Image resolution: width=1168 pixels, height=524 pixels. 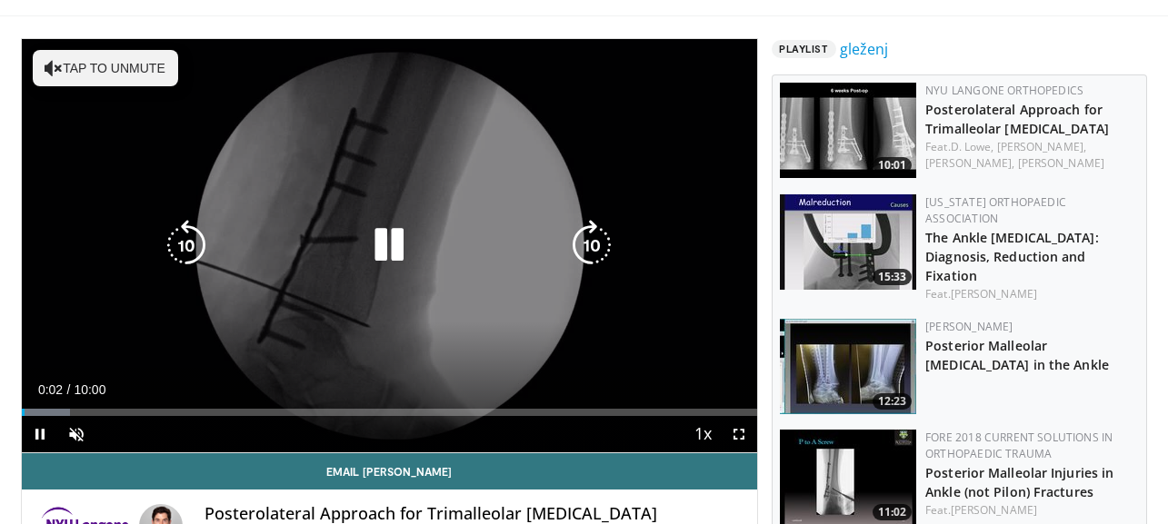 What do you see at coordinates (390, 413) in the screenshot?
I see `div: Progress Bar` at bounding box center [390, 413].